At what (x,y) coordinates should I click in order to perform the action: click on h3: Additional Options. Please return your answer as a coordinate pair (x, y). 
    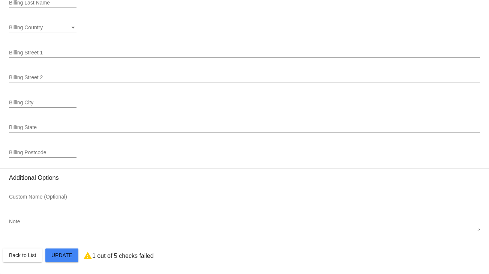
    Looking at the image, I should click on (244, 177).